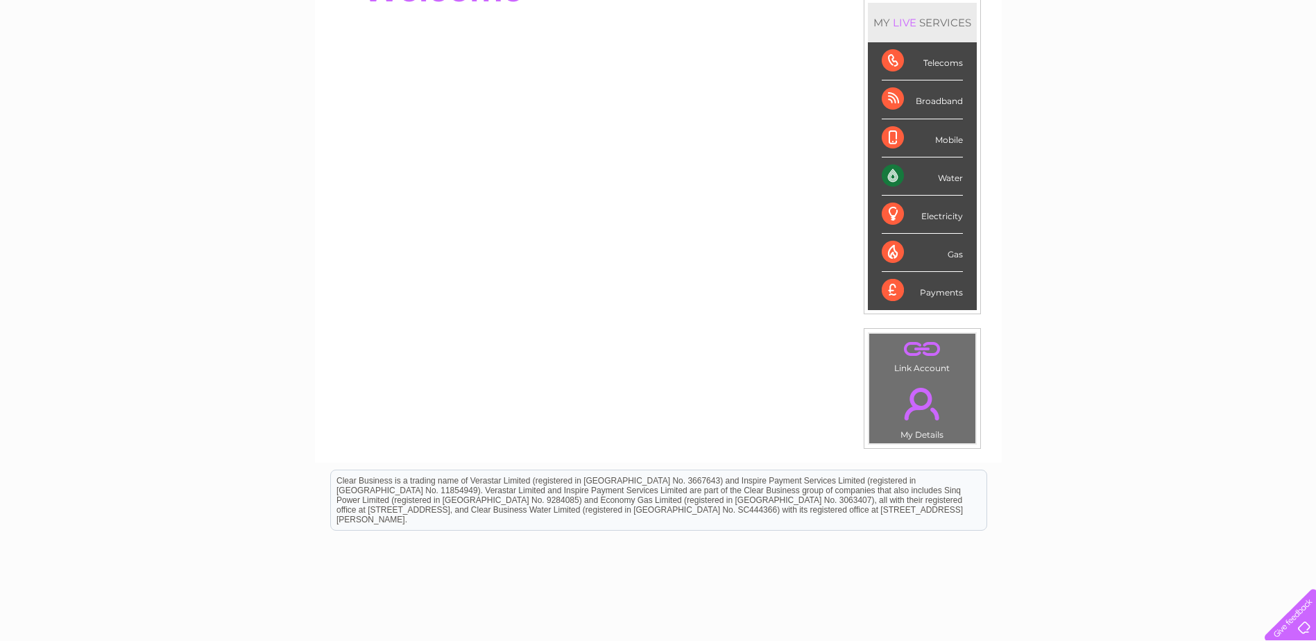 This screenshot has height=641, width=1316. Describe the element at coordinates (1102, 15) in the screenshot. I see `span: 0333 014 3131` at that location.